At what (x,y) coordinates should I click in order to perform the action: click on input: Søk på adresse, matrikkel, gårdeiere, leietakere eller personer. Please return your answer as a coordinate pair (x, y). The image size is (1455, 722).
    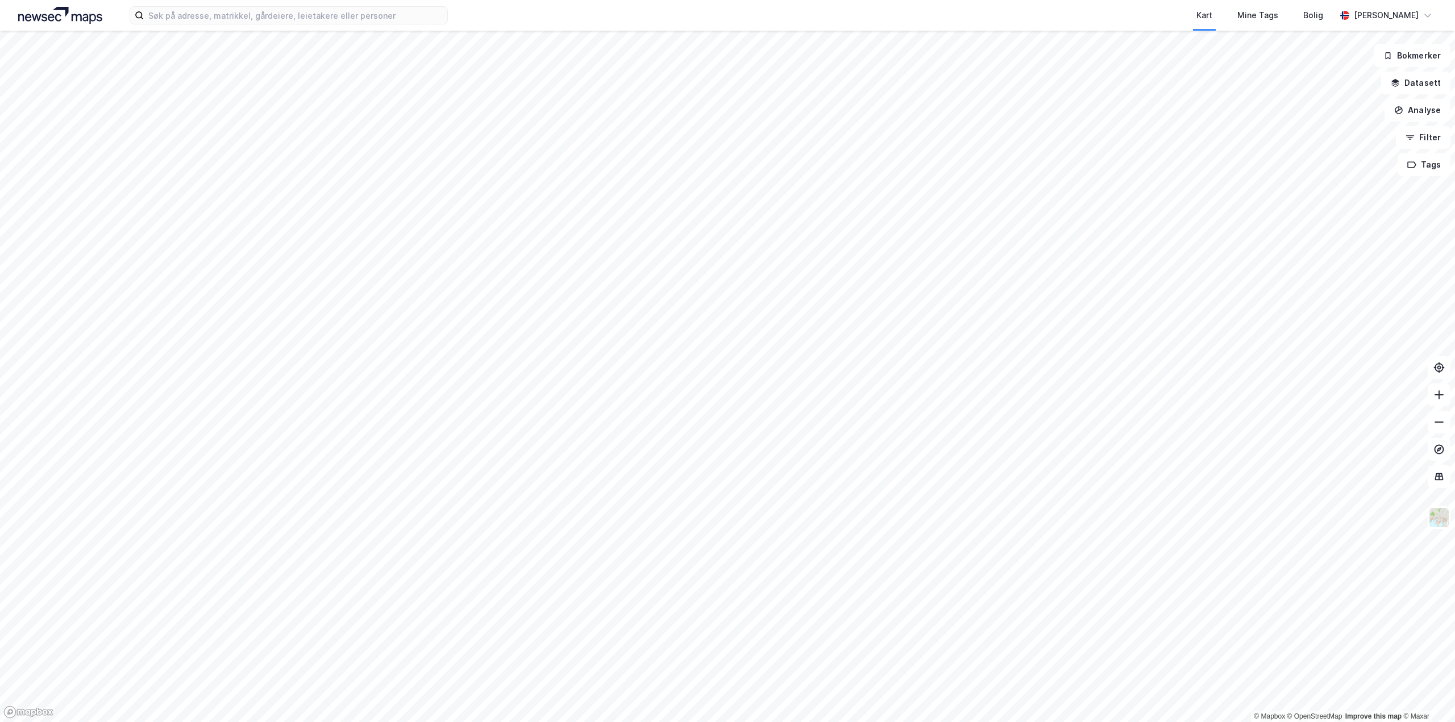
    Looking at the image, I should click on (295, 15).